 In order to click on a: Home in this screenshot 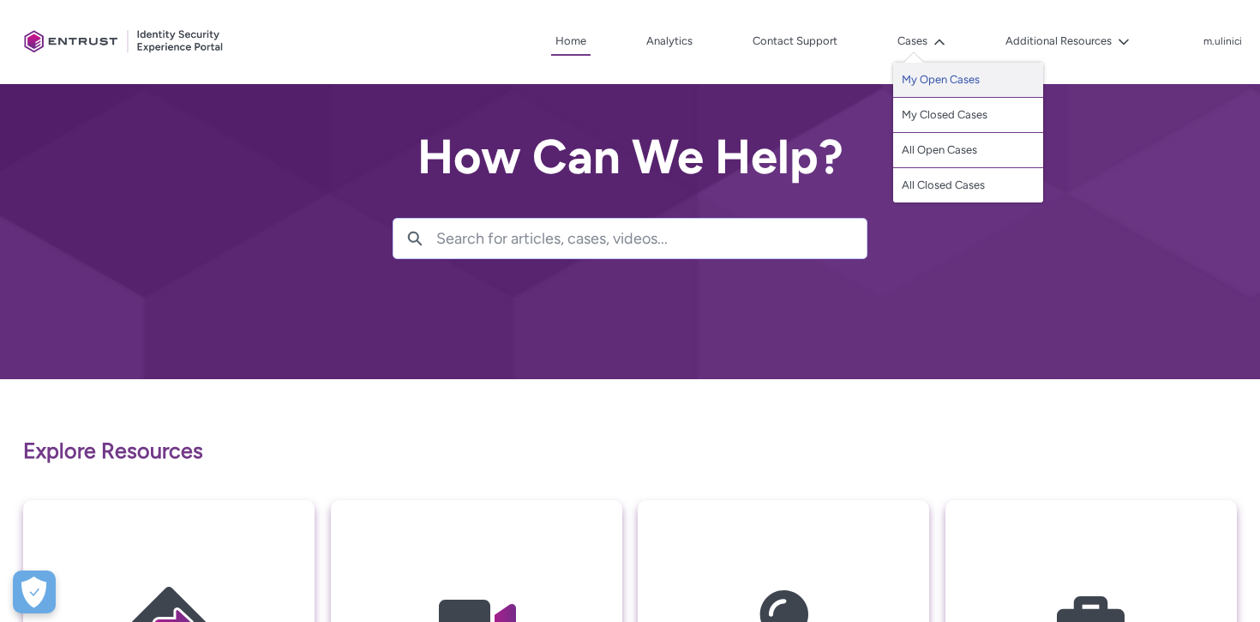, I will do `click(571, 42)`.